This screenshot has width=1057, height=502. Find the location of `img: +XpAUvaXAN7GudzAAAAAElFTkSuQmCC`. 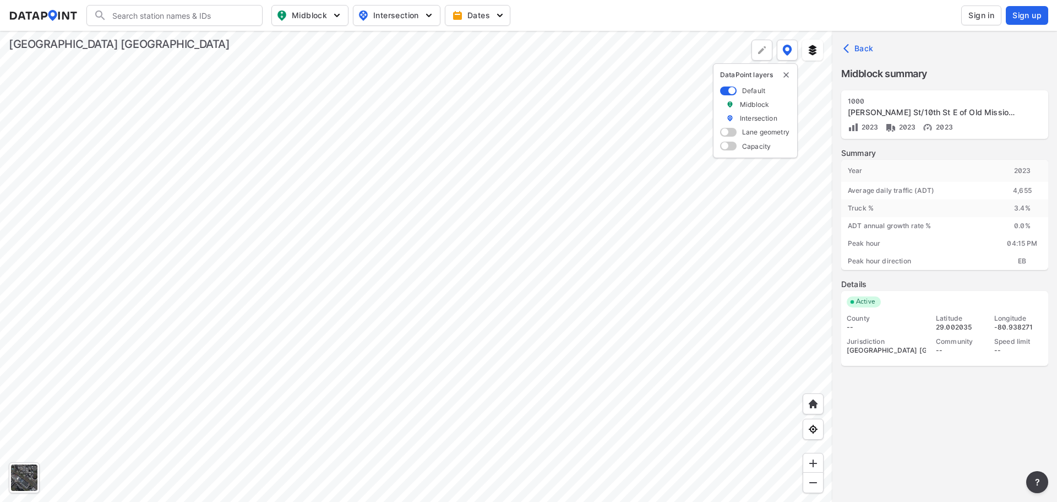

img: +XpAUvaXAN7GudzAAAAAElFTkSuQmCC is located at coordinates (813, 404).